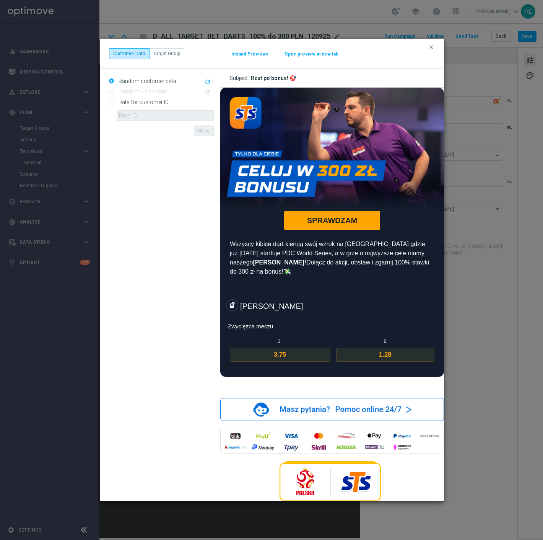 The image size is (543, 540). I want to click on span: 1, so click(59, 253).